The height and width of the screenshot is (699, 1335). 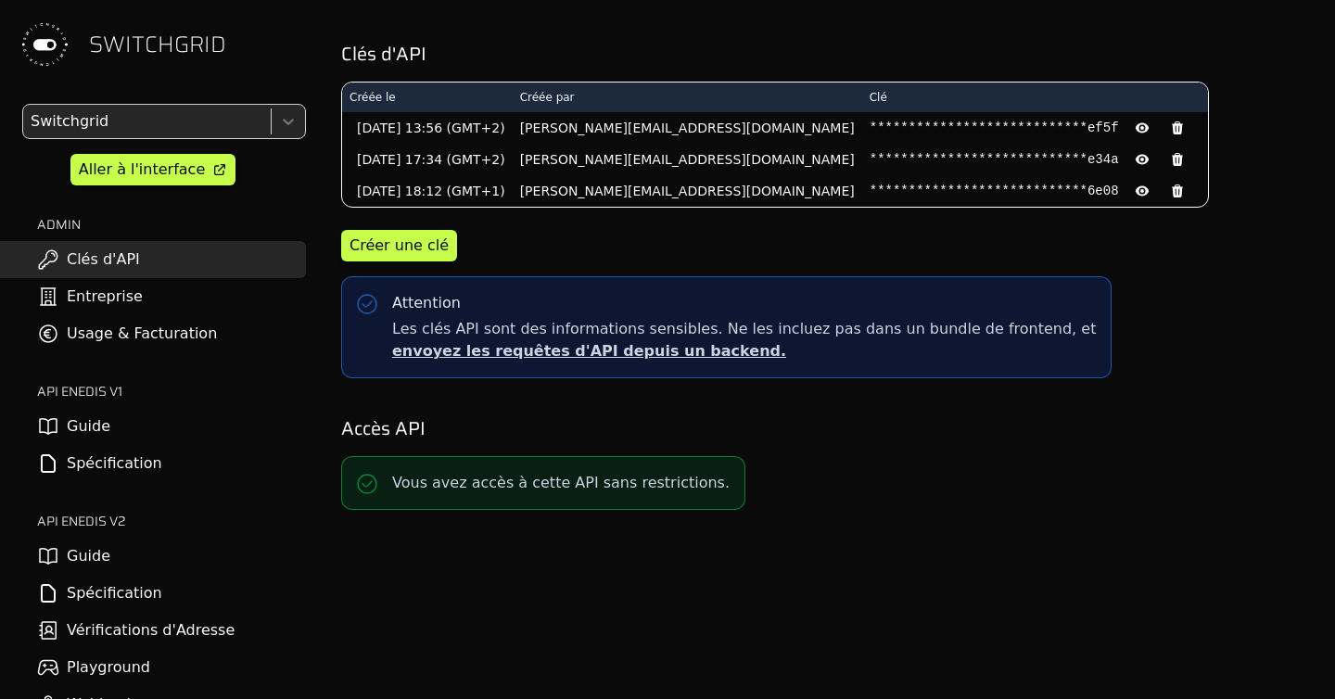 What do you see at coordinates (825, 428) in the screenshot?
I see `h2: Accès API` at bounding box center [825, 428].